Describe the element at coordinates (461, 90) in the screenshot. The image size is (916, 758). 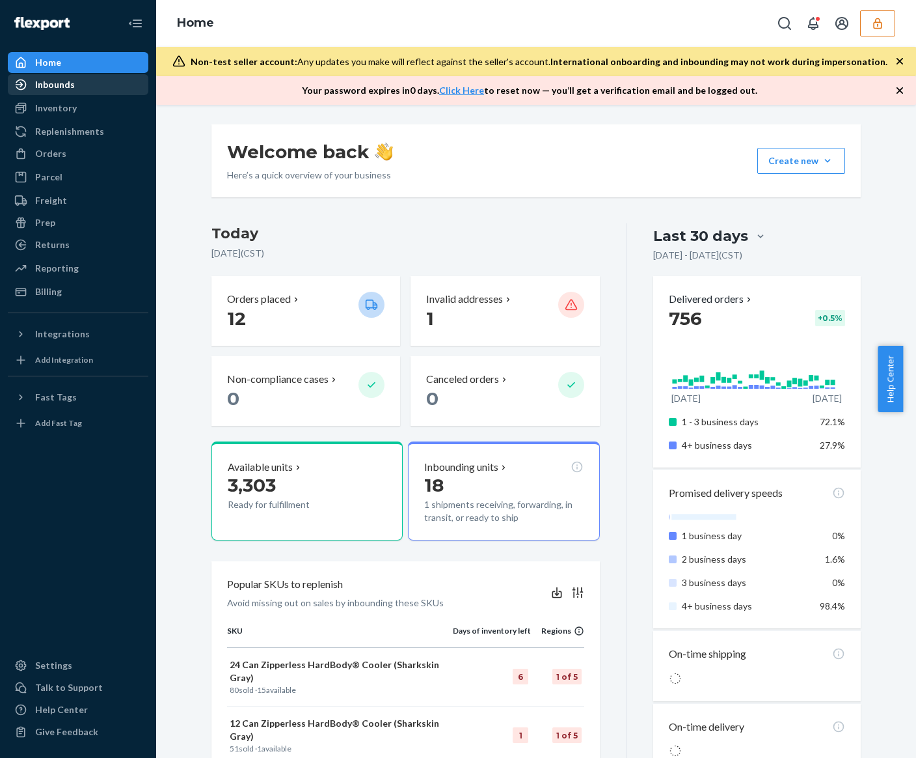
I see `a: Click Here` at that location.